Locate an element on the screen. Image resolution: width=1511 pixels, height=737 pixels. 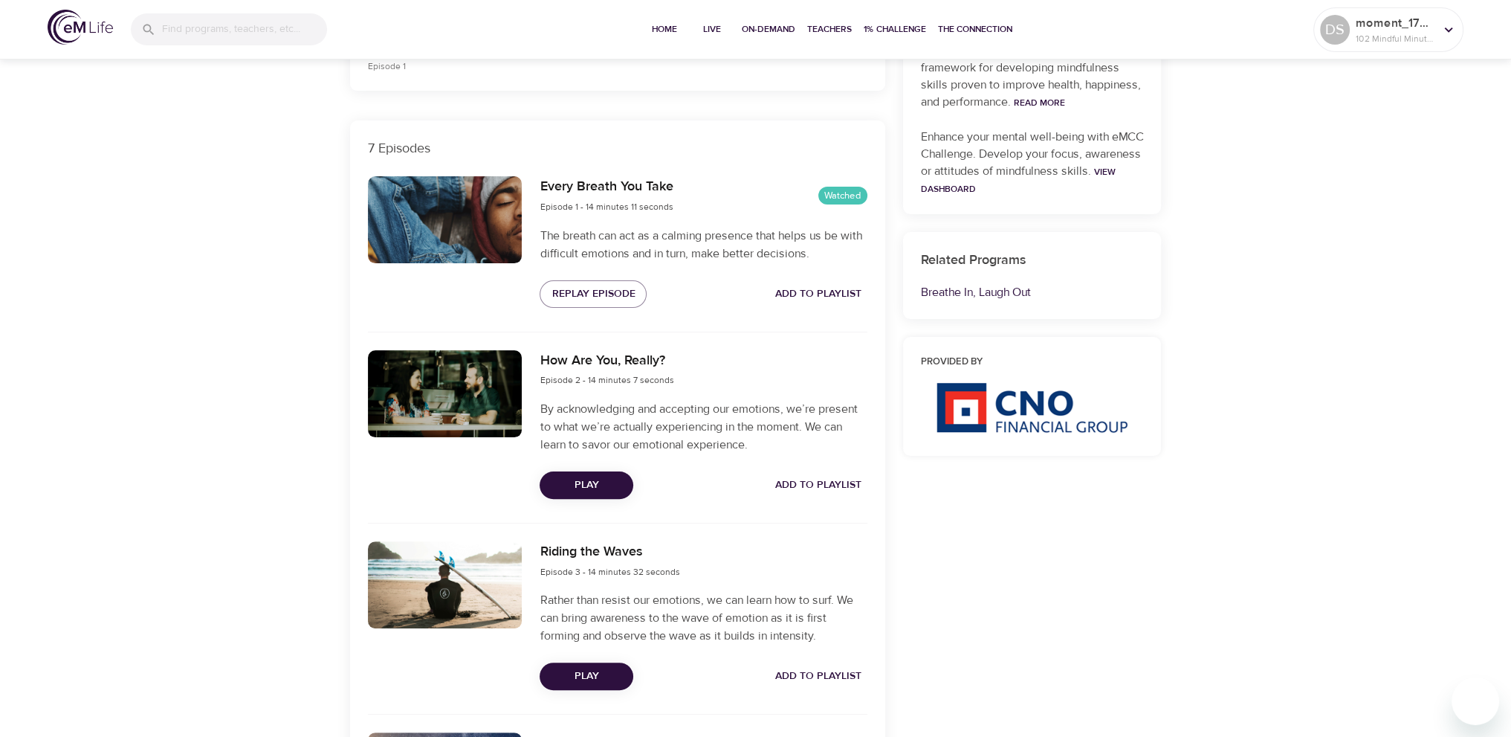
input: Find programs, teachers, etc... is located at coordinates (245, 29).